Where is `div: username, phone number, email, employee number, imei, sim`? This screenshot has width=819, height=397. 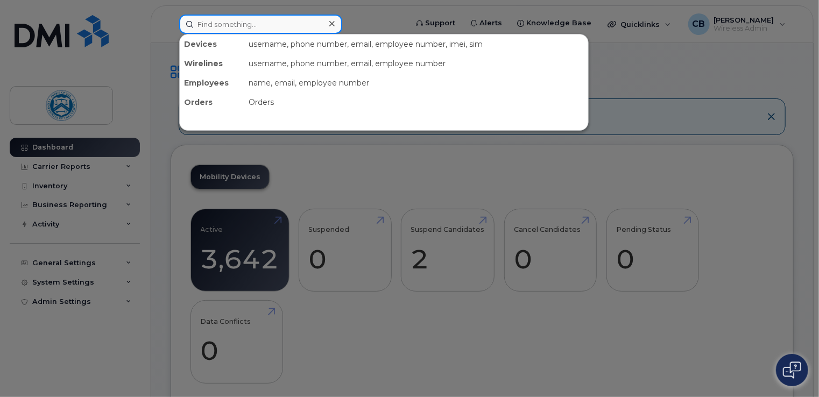
div: username, phone number, email, employee number, imei, sim is located at coordinates (416, 44).